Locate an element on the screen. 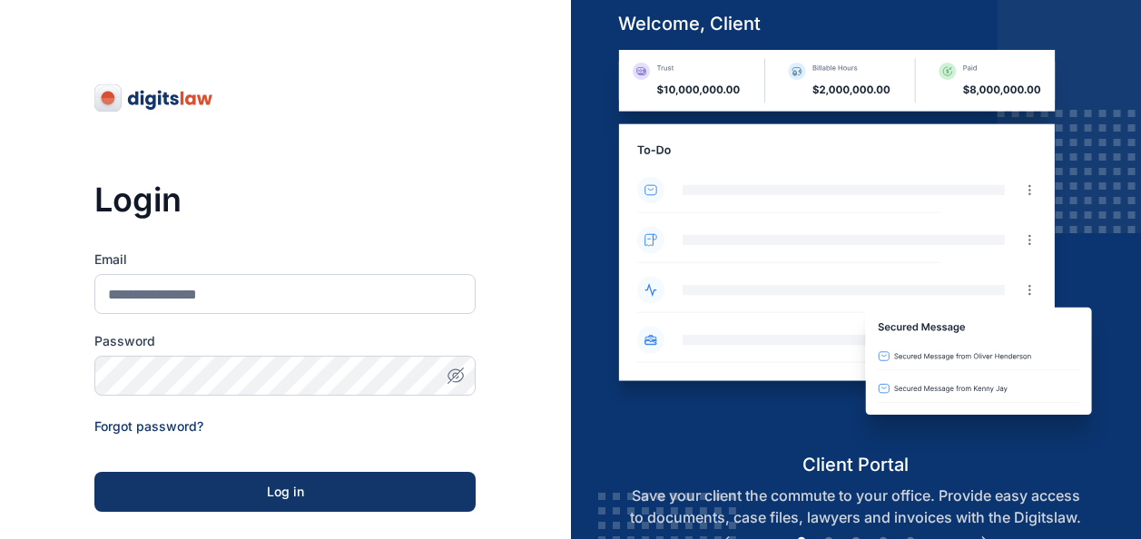  h5: client portal is located at coordinates (855, 465).